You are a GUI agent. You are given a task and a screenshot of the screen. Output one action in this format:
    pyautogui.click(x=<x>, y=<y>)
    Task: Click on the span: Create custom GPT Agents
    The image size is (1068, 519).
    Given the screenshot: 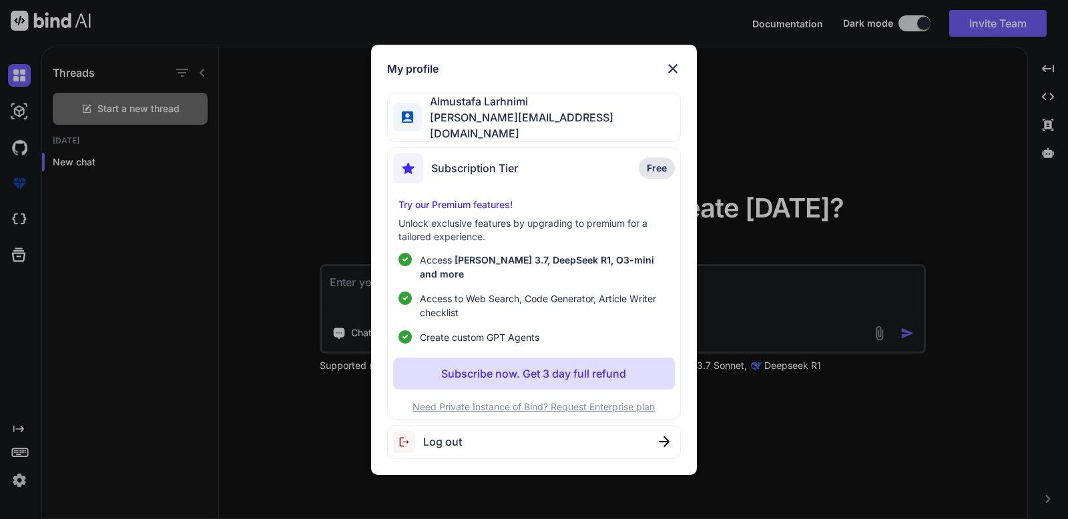 What is the action you would take?
    pyautogui.click(x=479, y=337)
    